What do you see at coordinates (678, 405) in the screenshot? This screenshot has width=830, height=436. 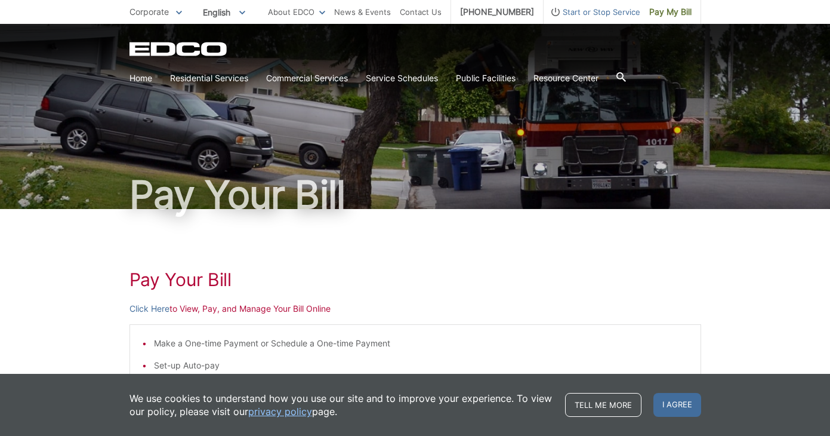 I see `span: I agree` at bounding box center [678, 405].